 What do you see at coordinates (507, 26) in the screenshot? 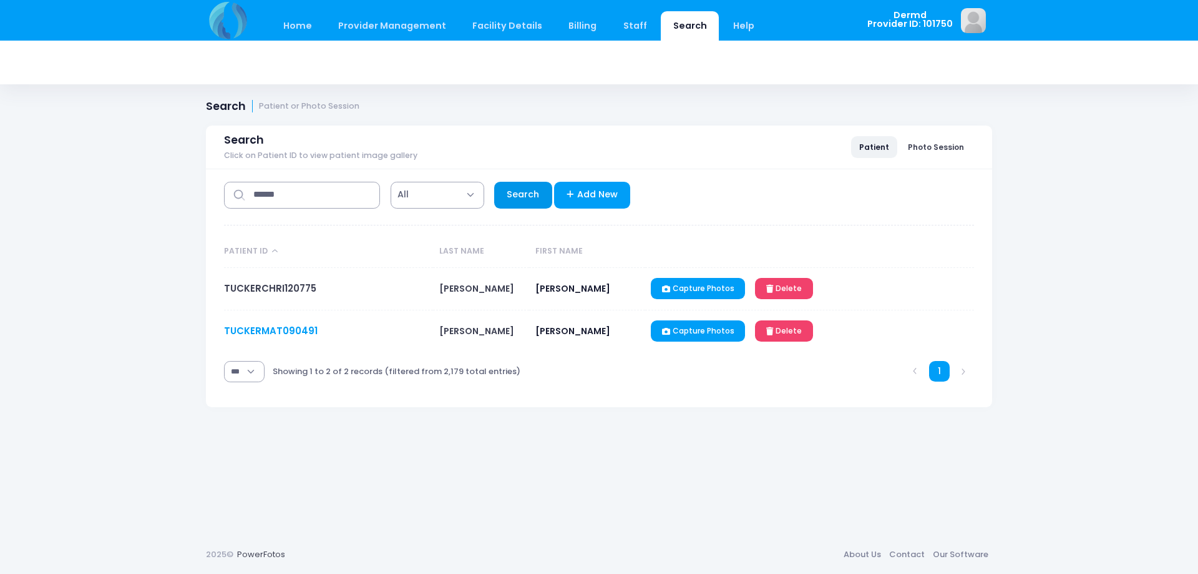
I see `a: Facility Details` at bounding box center [507, 26].